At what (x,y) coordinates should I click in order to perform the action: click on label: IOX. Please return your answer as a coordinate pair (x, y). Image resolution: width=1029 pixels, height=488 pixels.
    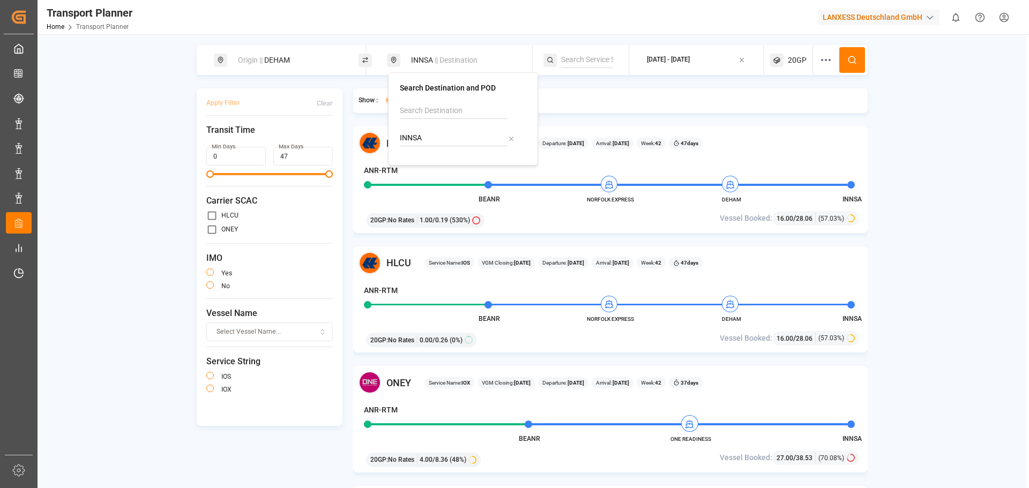
    Looking at the image, I should click on (226, 389).